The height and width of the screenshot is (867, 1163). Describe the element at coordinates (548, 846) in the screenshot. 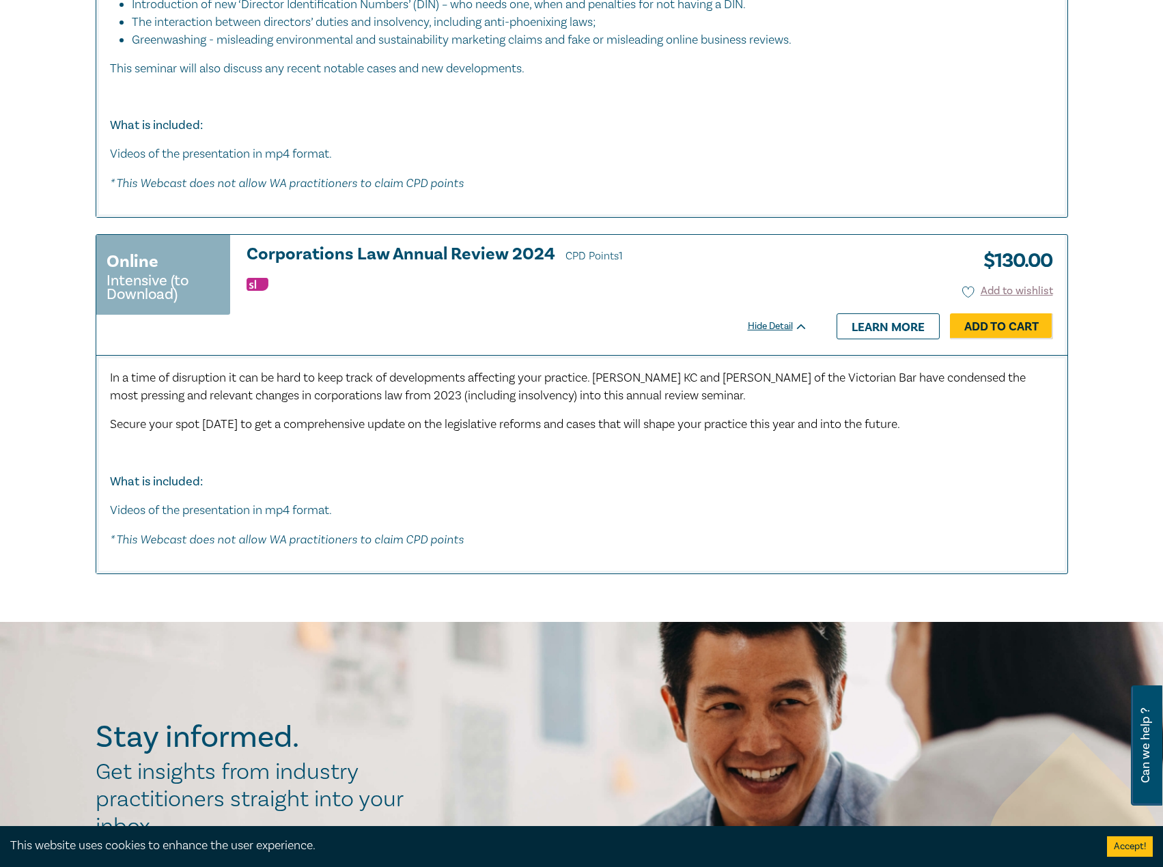

I see `div: This website uses cookies to enhance the user experience.` at that location.